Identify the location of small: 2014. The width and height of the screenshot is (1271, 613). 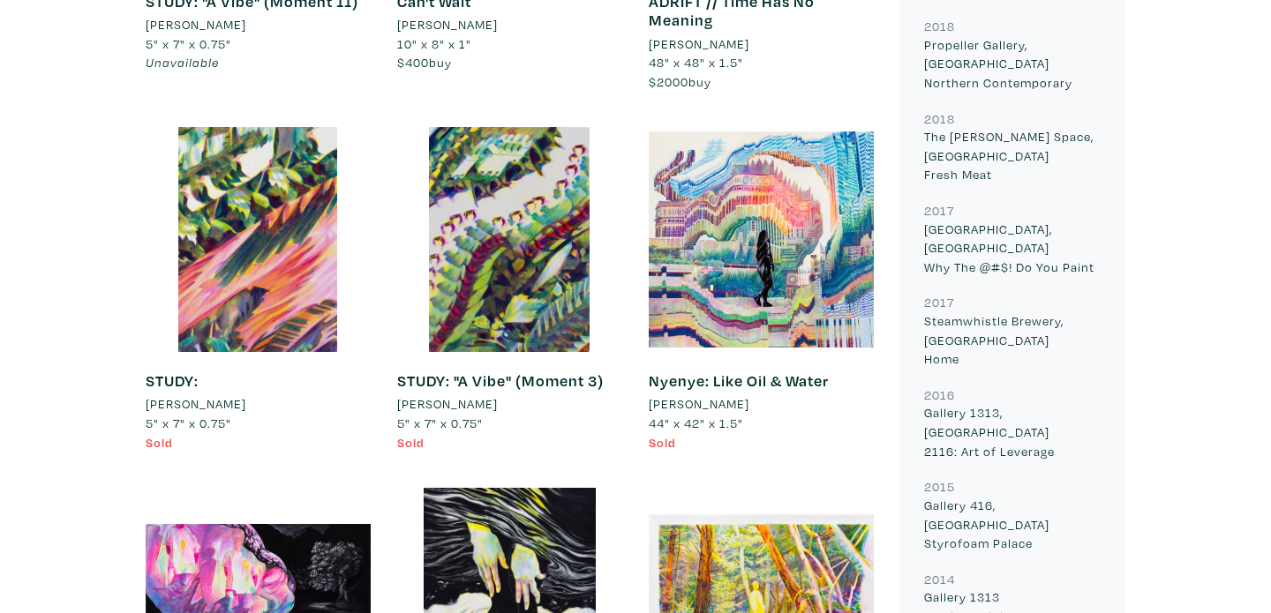
(939, 579).